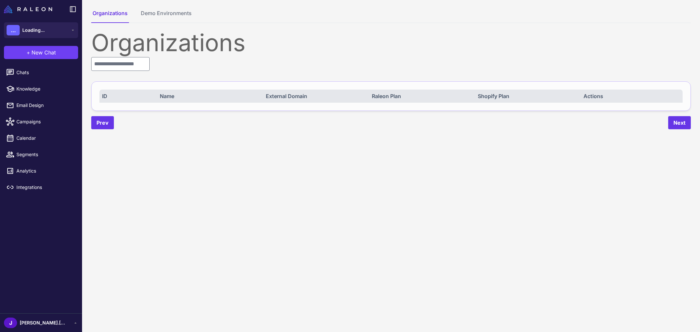 The image size is (700, 332). What do you see at coordinates (41, 52) in the screenshot?
I see `button: +New Chat` at bounding box center [41, 52].